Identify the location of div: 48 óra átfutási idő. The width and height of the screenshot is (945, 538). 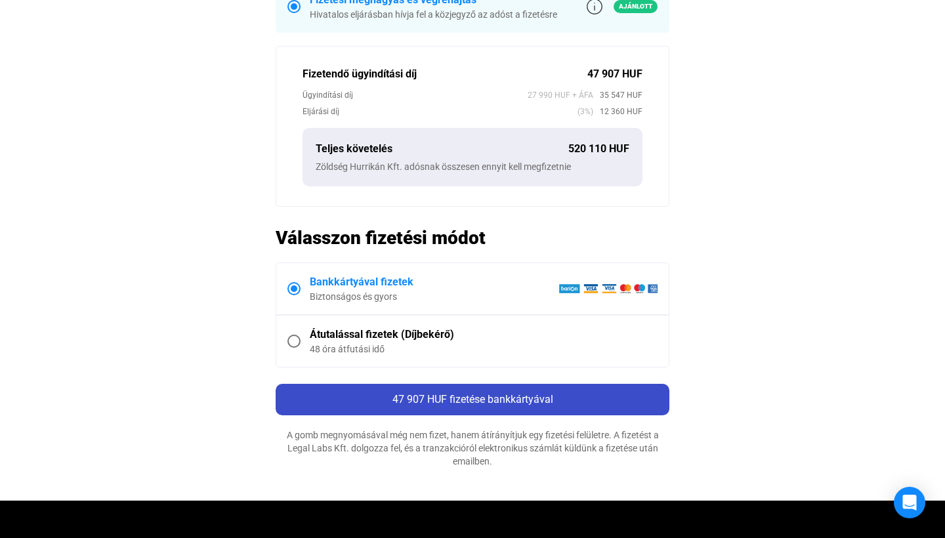
(484, 349).